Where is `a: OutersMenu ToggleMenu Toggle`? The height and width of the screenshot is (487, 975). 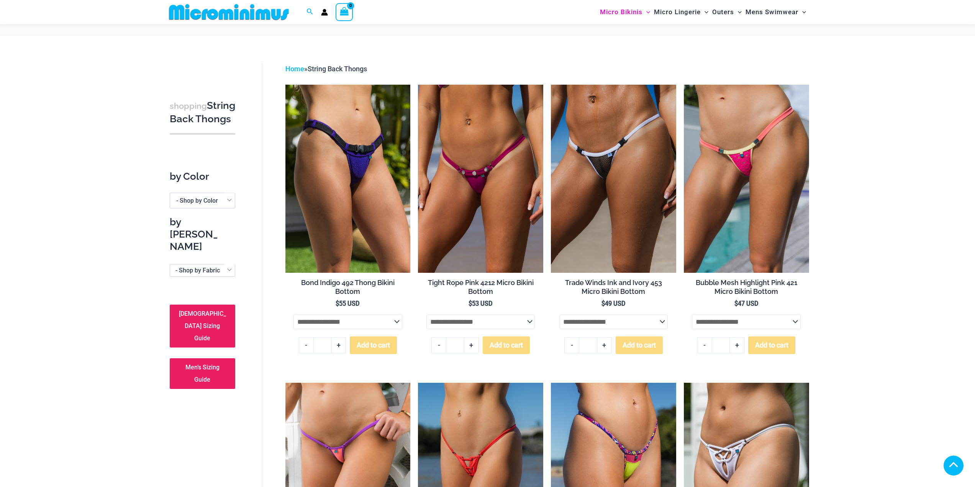
a: OutersMenu ToggleMenu Toggle is located at coordinates (727, 12).